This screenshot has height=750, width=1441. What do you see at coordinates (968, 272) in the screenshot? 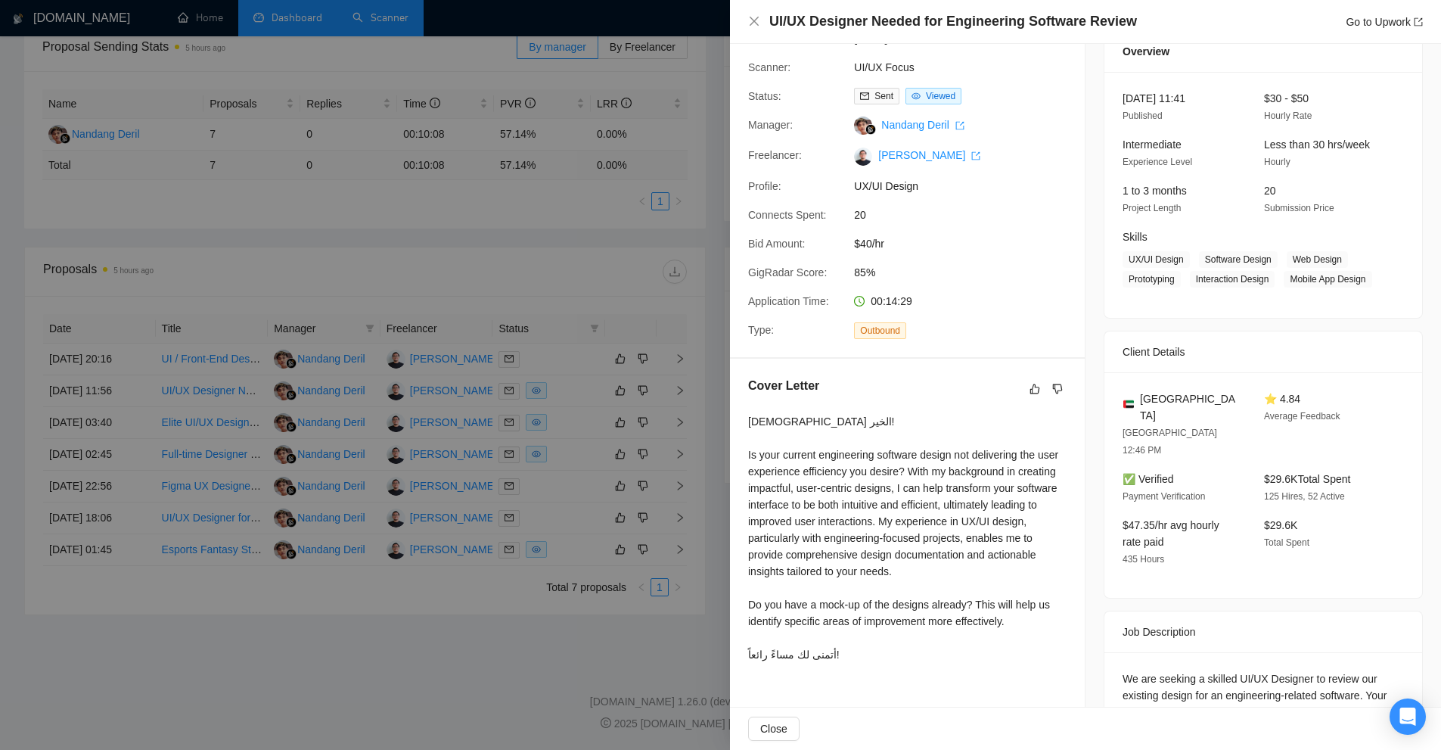
I see `span: 85%` at bounding box center [968, 272].